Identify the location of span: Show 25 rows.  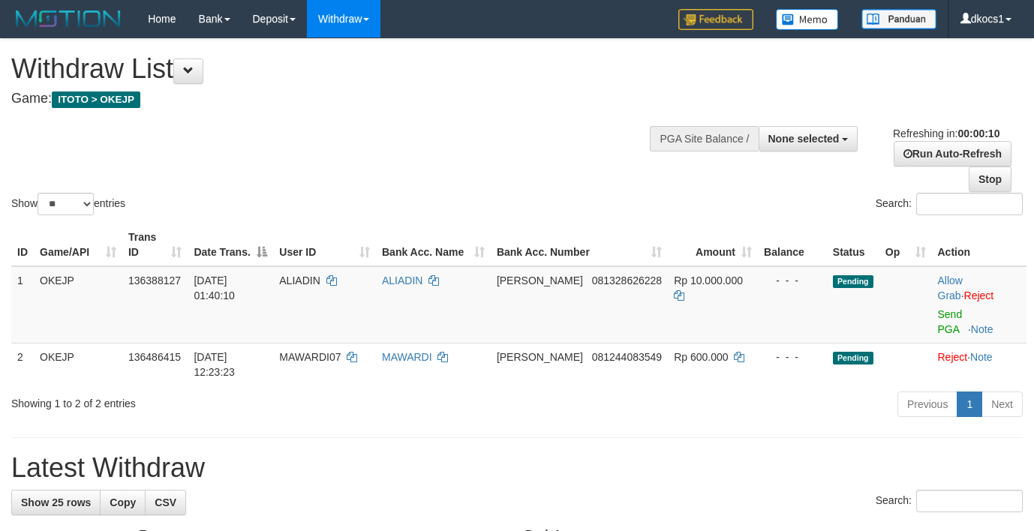
(56, 503).